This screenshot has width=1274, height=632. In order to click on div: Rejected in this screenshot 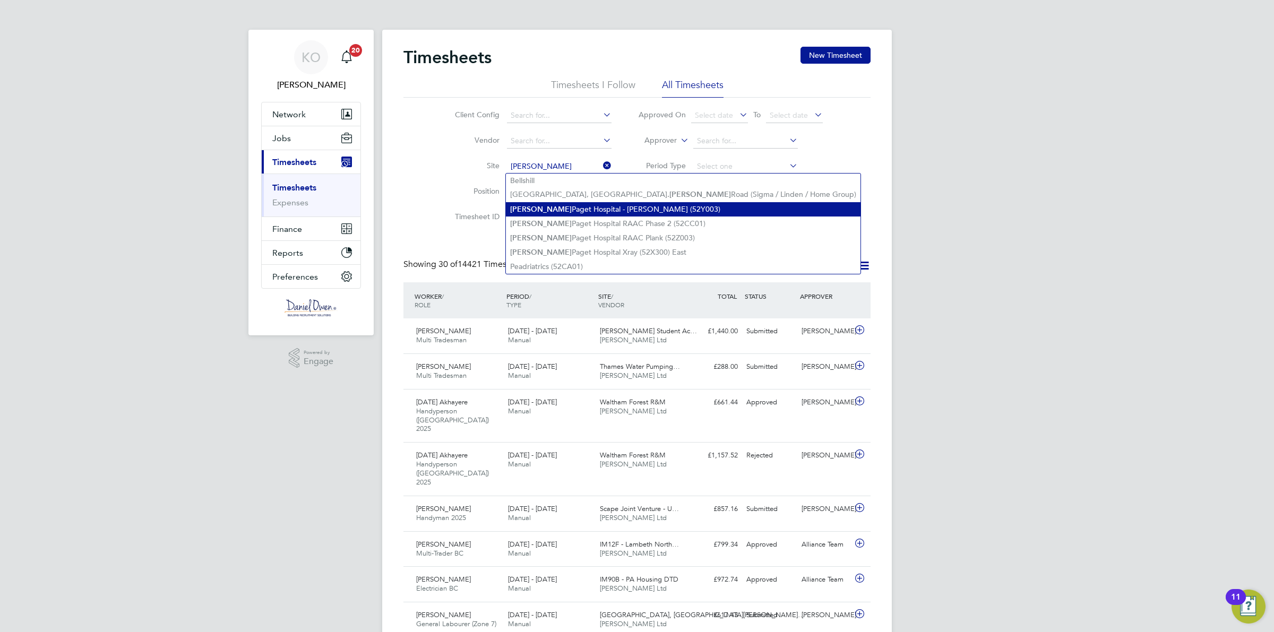, I will do `click(770, 456)`.